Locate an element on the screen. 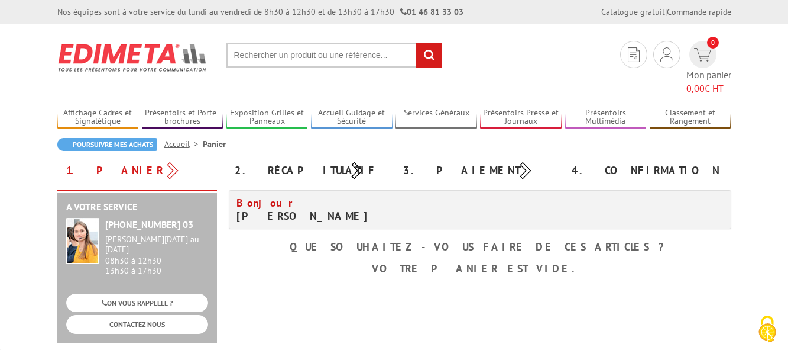 The width and height of the screenshot is (788, 350). a: Commande rapide is located at coordinates (699, 12).